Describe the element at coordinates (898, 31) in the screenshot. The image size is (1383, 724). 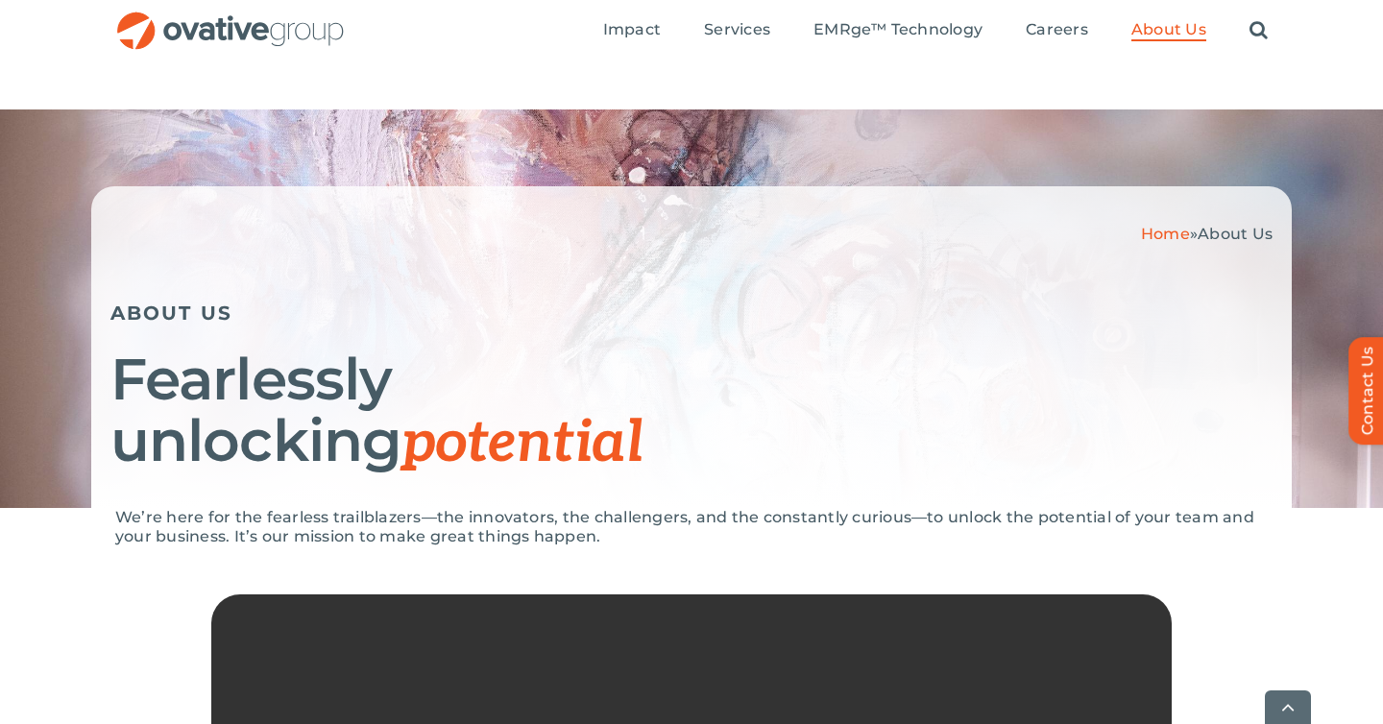
I see `a: EMRge™ Technology` at that location.